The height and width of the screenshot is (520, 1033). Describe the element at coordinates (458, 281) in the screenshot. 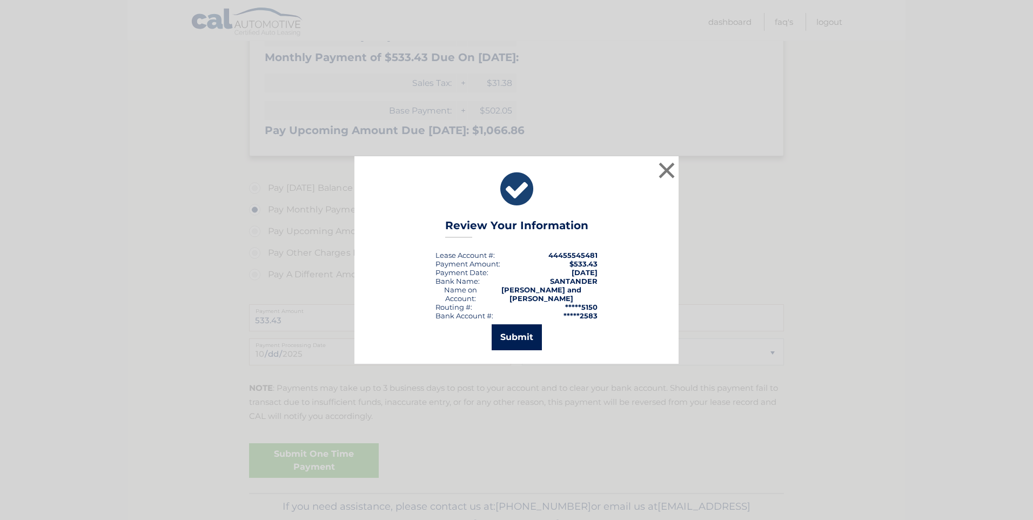

I see `div: Bank Name:` at that location.